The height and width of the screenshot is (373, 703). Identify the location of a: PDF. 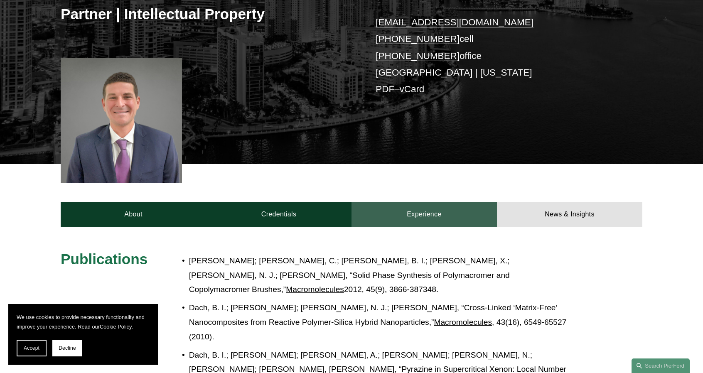
(385, 89).